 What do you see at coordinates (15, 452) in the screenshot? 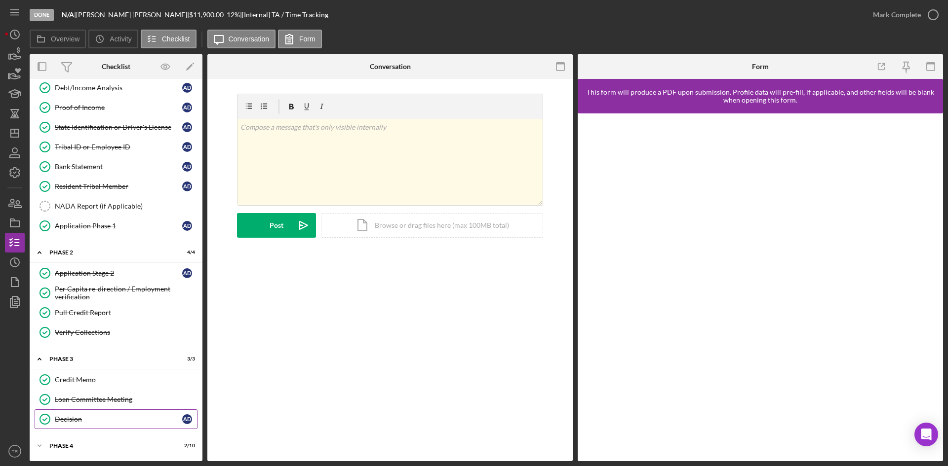
I see `button: TR` at bounding box center [15, 452].